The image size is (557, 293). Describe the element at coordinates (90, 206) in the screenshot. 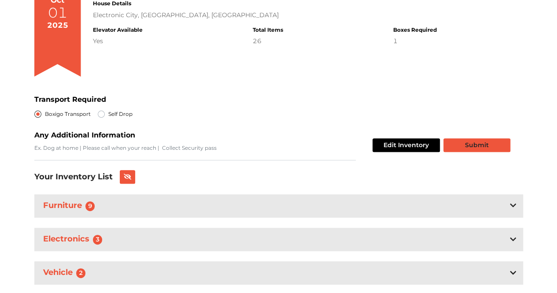

I see `span: 9` at that location.